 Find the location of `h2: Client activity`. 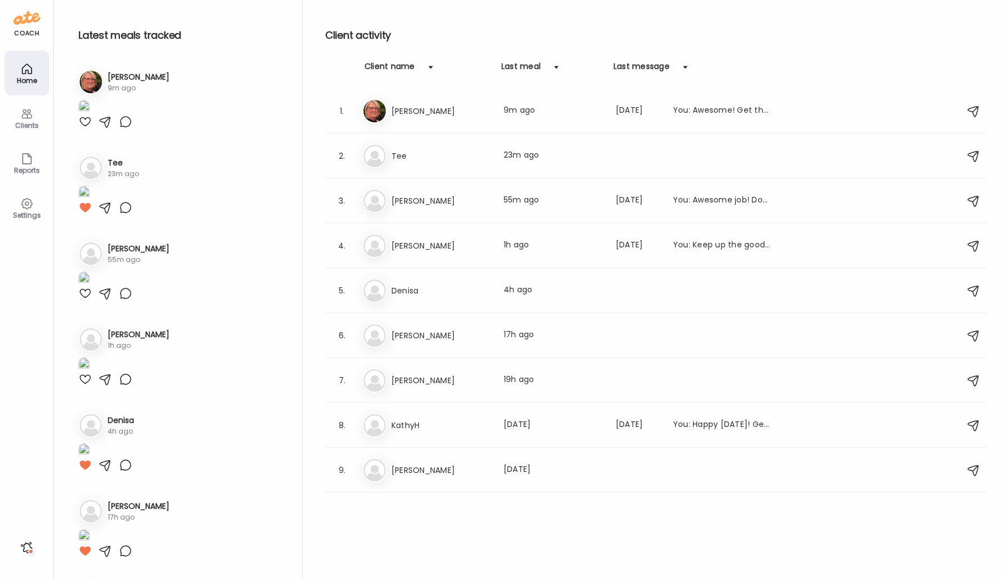

h2: Client activity is located at coordinates (656, 35).